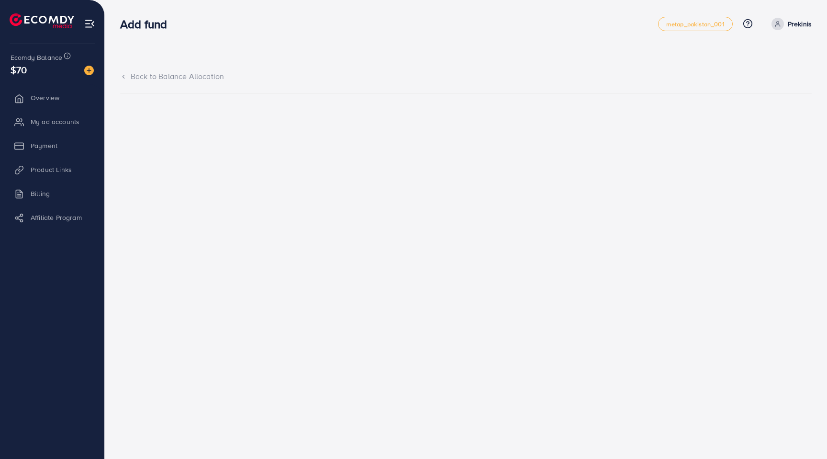 This screenshot has height=459, width=827. What do you see at coordinates (790, 24) in the screenshot?
I see `a: Prekinis` at bounding box center [790, 24].